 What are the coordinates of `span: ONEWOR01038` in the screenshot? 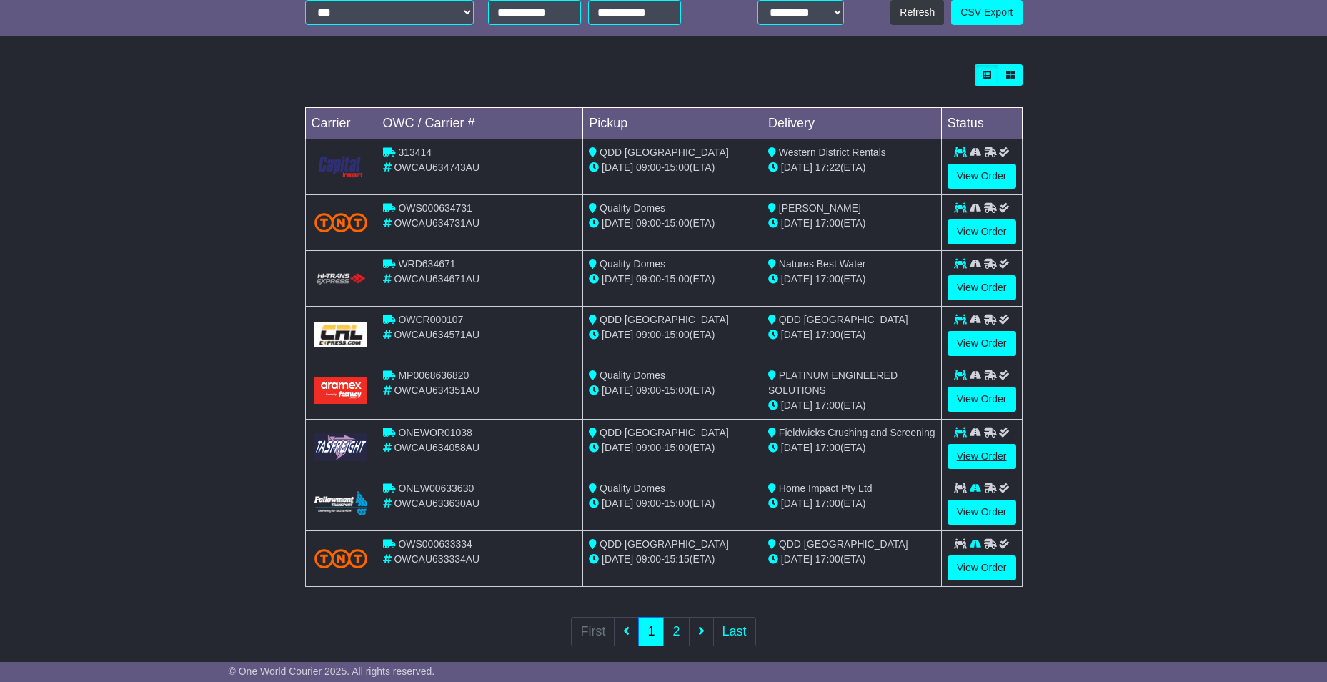 It's located at (435, 432).